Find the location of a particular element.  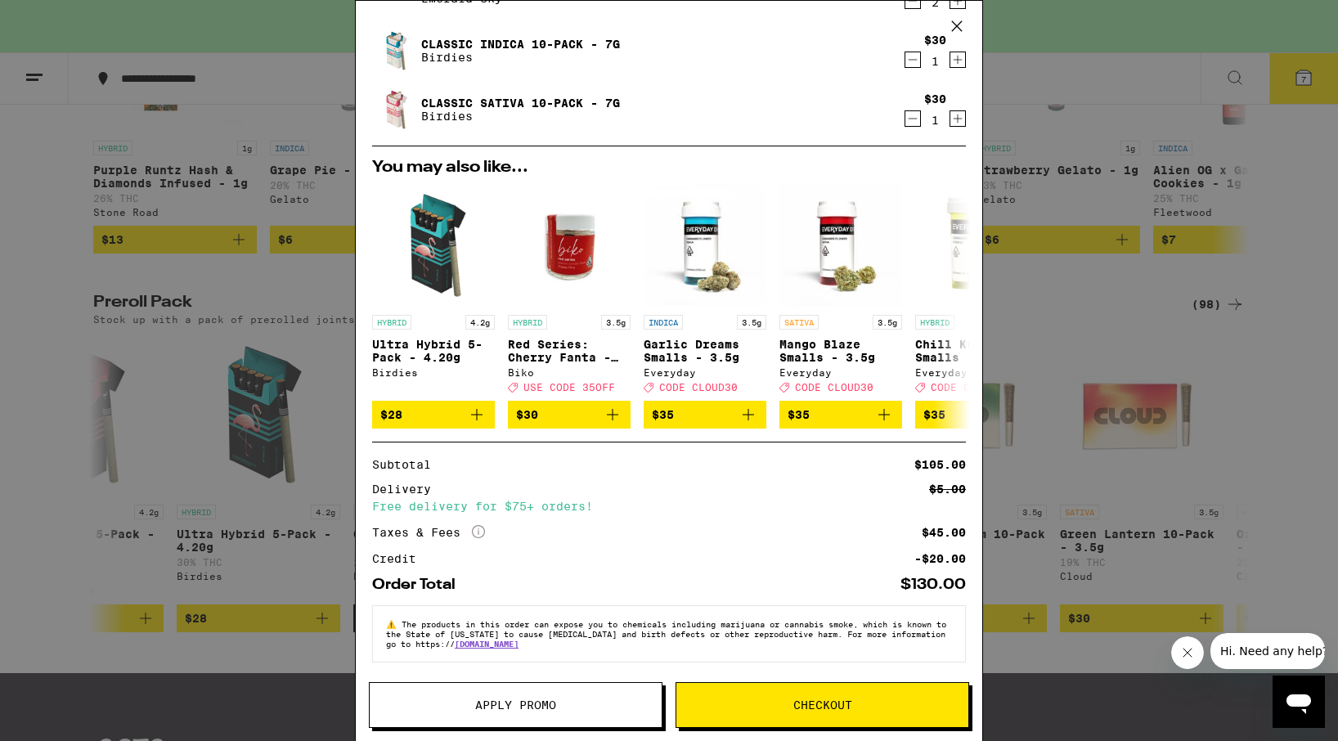

div: Biko is located at coordinates (569, 372).